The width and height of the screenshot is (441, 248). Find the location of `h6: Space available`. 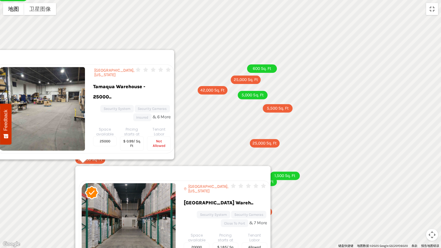

h6: Space available is located at coordinates (105, 132).